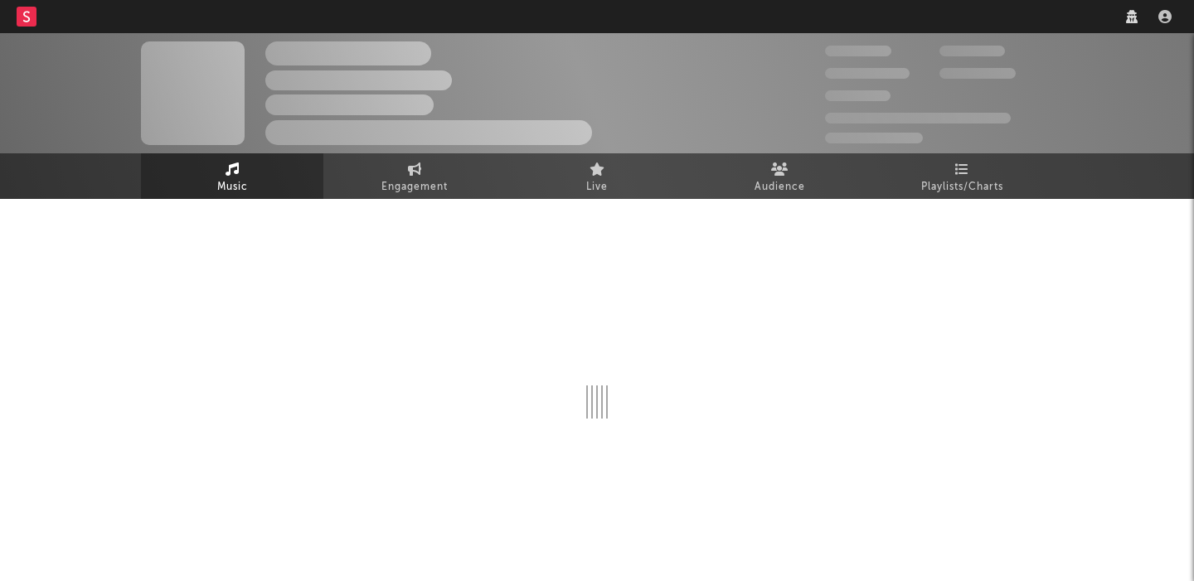 The image size is (1194, 581). What do you see at coordinates (779, 176) in the screenshot?
I see `a: Audience` at bounding box center [779, 176].